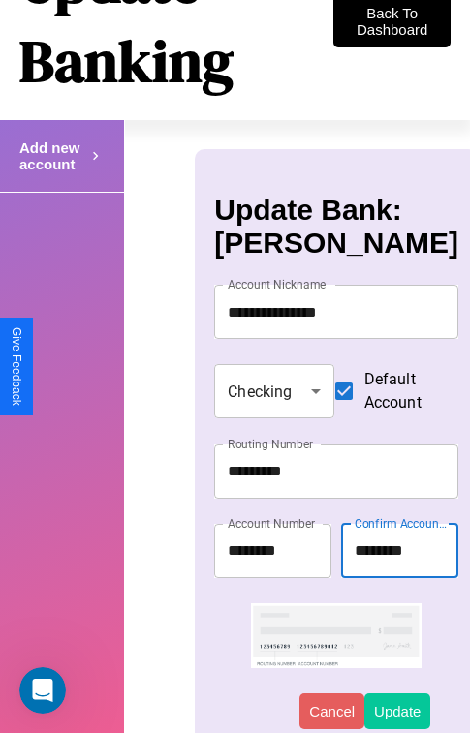  Describe the element at coordinates (331, 711) in the screenshot. I see `button: Cancel` at that location.